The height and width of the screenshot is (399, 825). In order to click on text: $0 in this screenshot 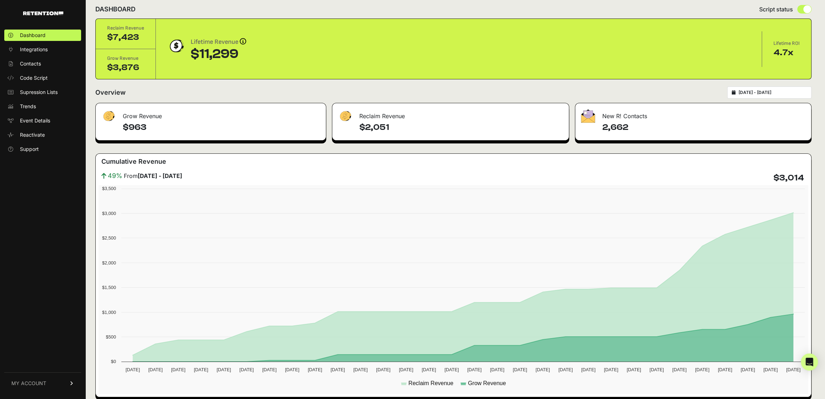, I will do `click(114, 361)`.